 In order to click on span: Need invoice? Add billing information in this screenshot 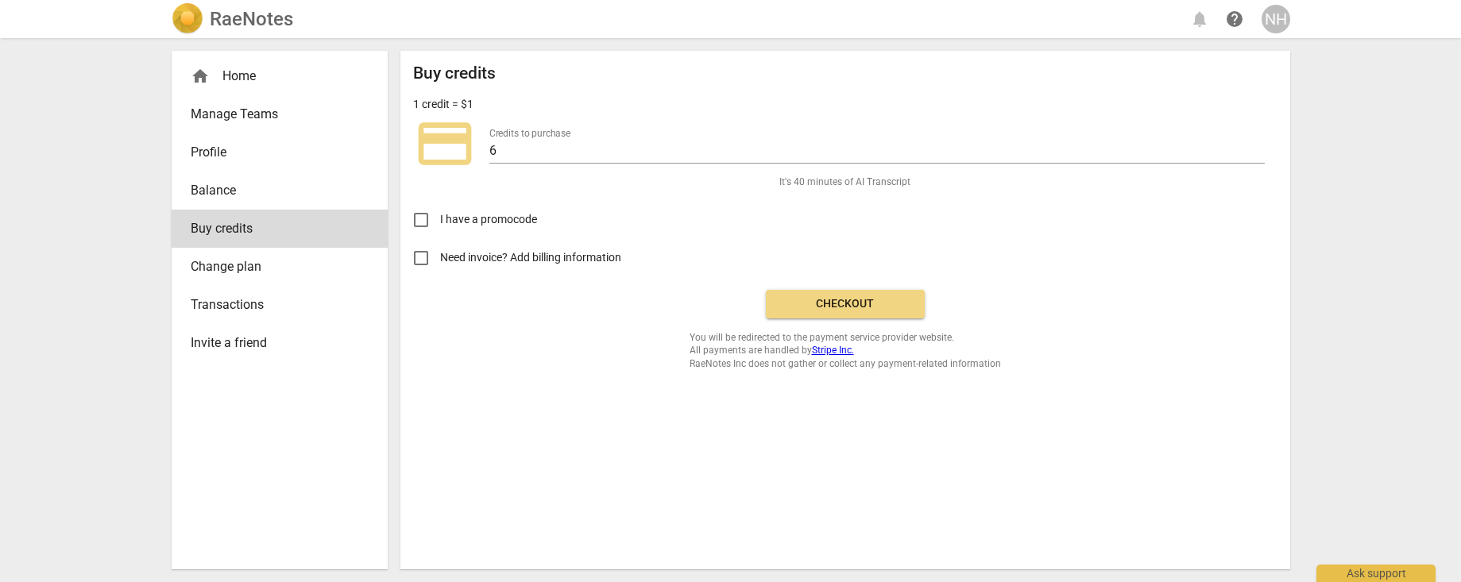, I will do `click(531, 257)`.